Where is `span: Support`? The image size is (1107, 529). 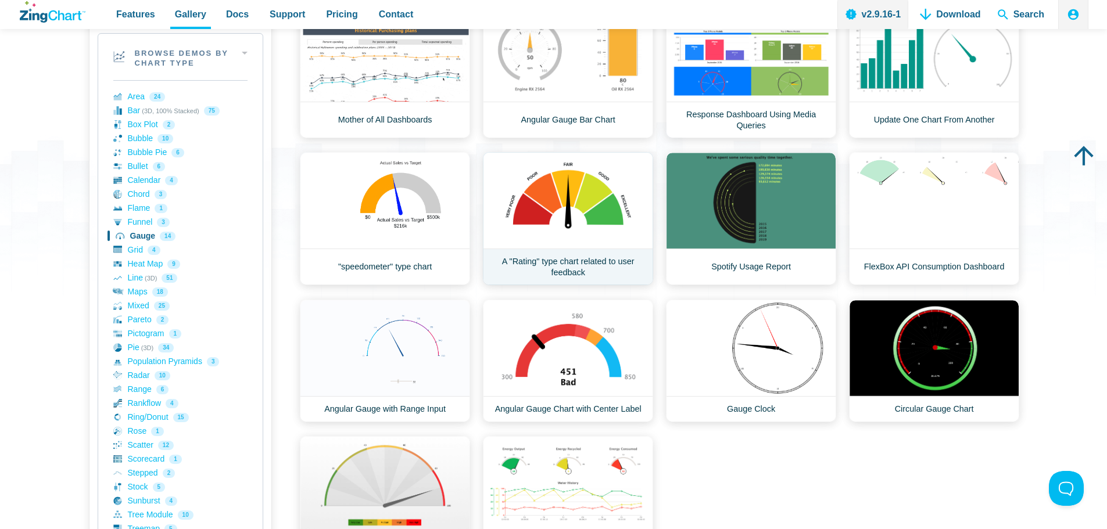
span: Support is located at coordinates (287, 14).